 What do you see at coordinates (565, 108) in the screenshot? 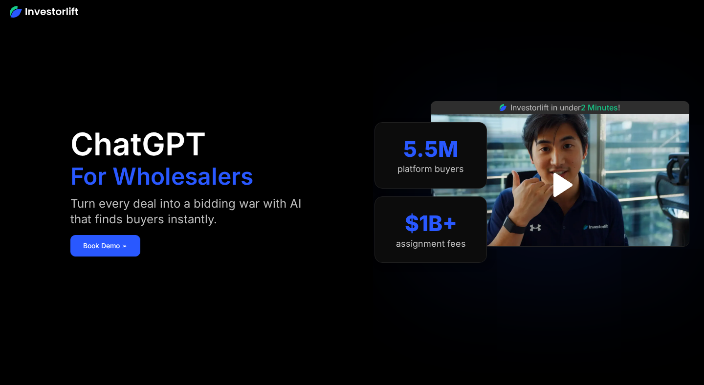
I see `div: Investorlift in under !` at bounding box center [565, 108].